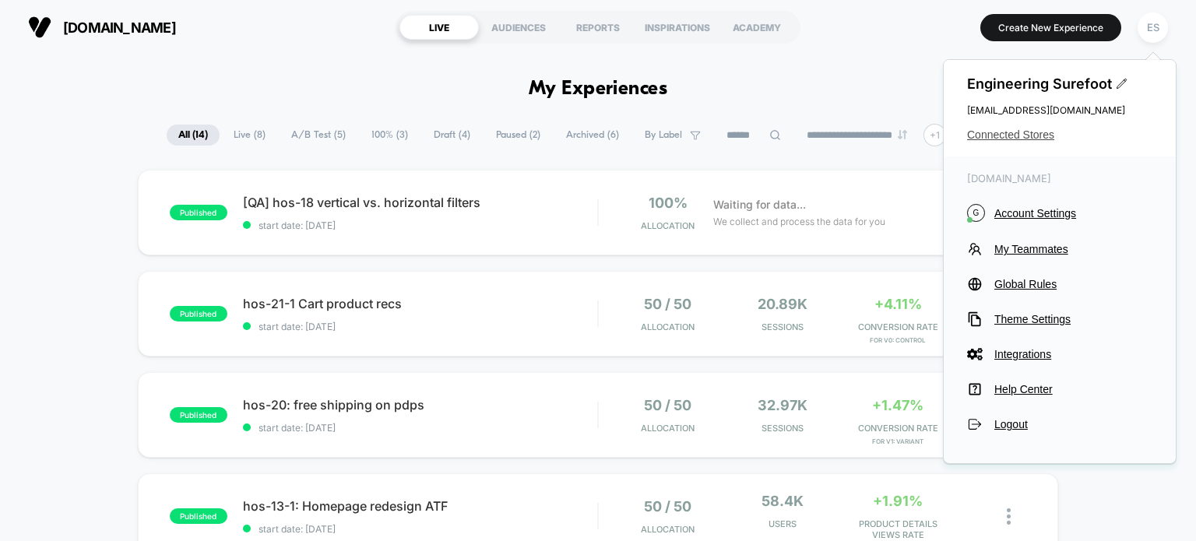 This screenshot has height=541, width=1196. What do you see at coordinates (420, 405) in the screenshot?
I see `span: hos-20: free shipping on pdps` at bounding box center [420, 405].